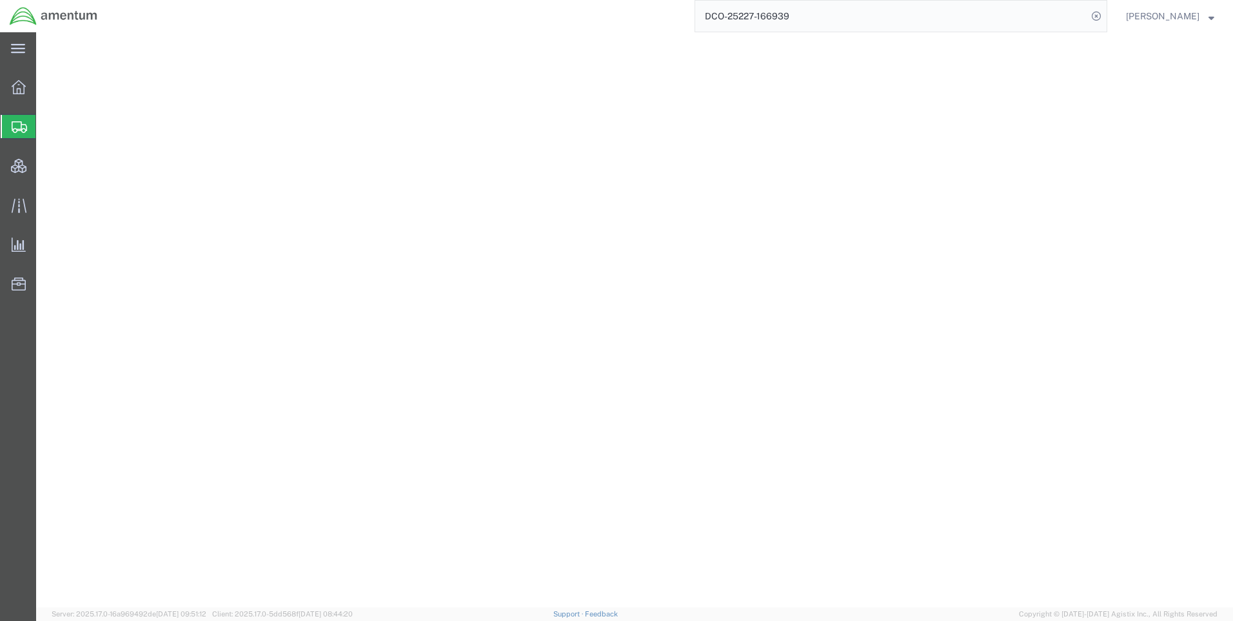 The width and height of the screenshot is (1233, 621). Describe the element at coordinates (283, 613) in the screenshot. I see `span: Client: 2025.17.0-5dd568f` at that location.